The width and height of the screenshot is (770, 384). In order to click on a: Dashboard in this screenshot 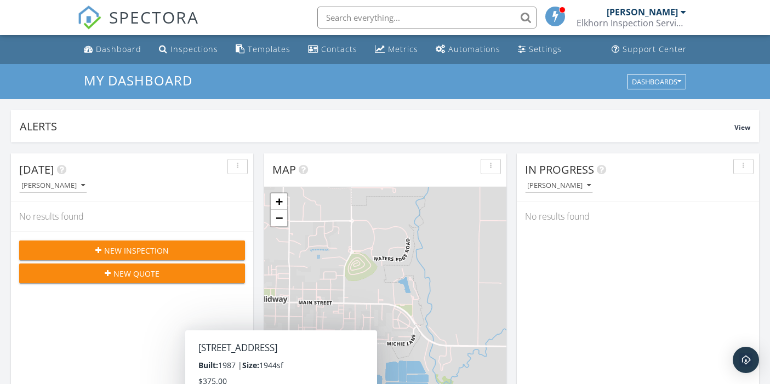, I will do `click(112, 49)`.